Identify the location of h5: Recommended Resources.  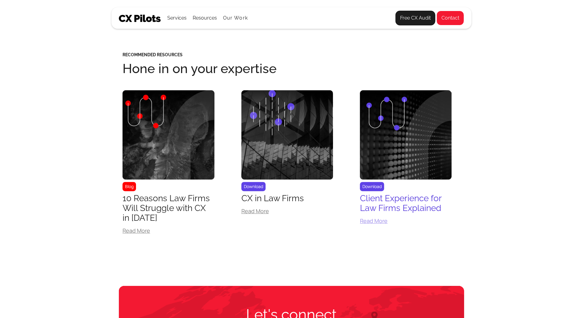
(291, 55).